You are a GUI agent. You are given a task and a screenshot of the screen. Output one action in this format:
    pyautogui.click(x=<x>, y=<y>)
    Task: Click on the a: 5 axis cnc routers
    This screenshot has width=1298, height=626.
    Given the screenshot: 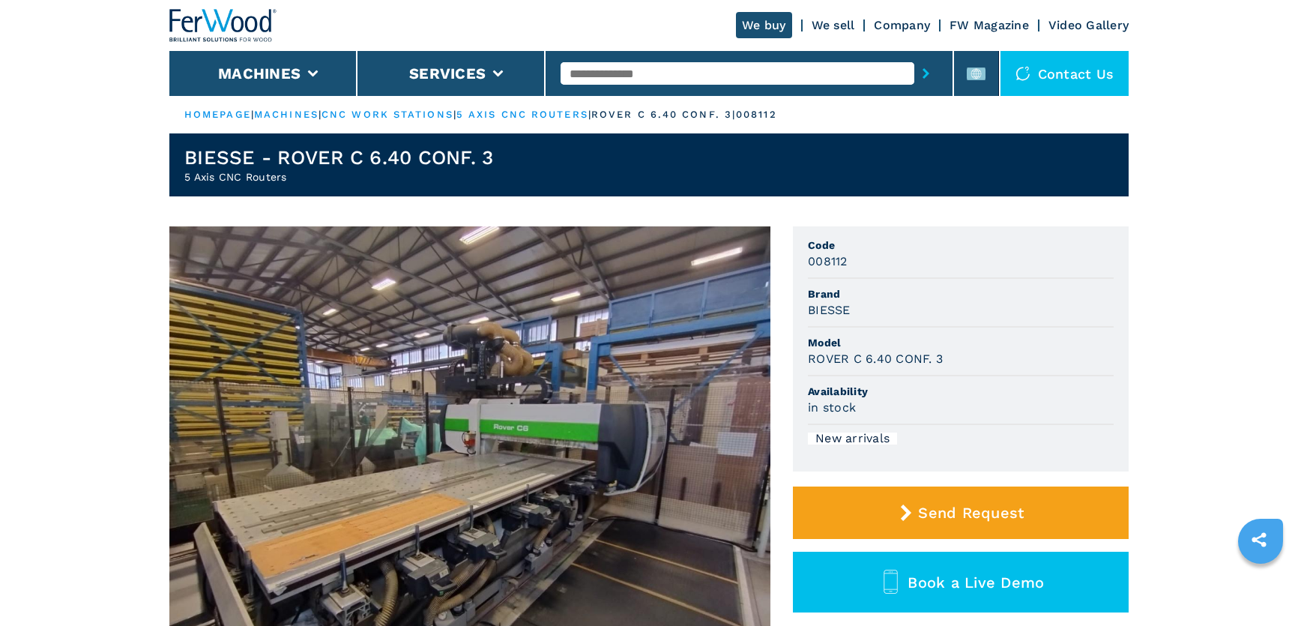 What is the action you would take?
    pyautogui.click(x=522, y=114)
    